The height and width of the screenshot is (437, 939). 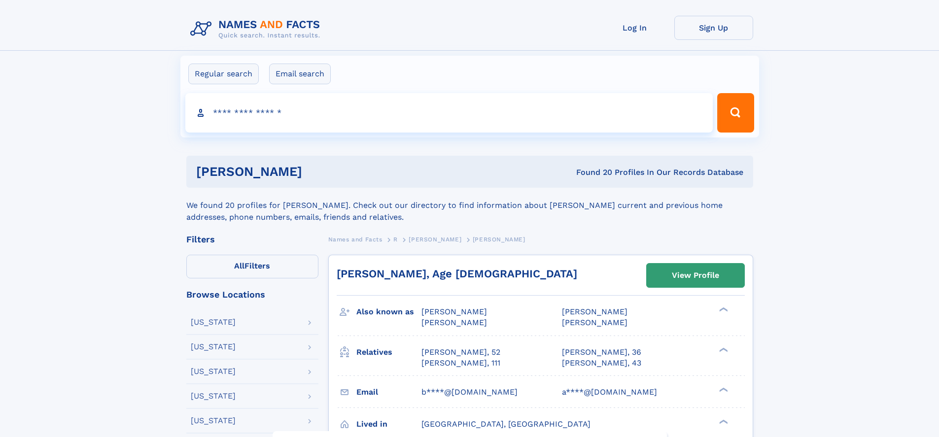 What do you see at coordinates (389, 392) in the screenshot?
I see `h3: Email` at bounding box center [389, 392].